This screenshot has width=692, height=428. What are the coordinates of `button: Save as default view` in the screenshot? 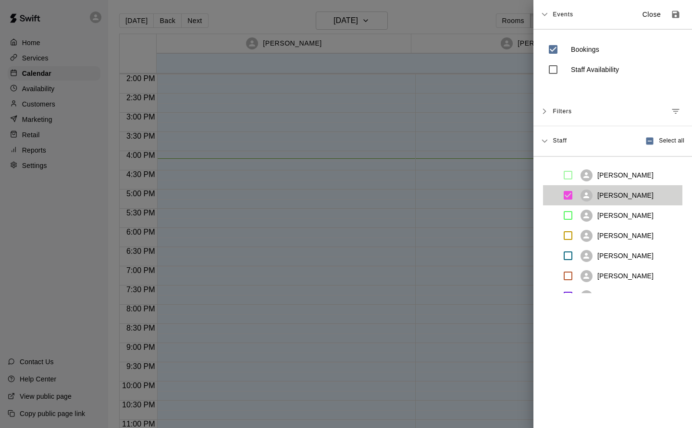 It's located at (675, 14).